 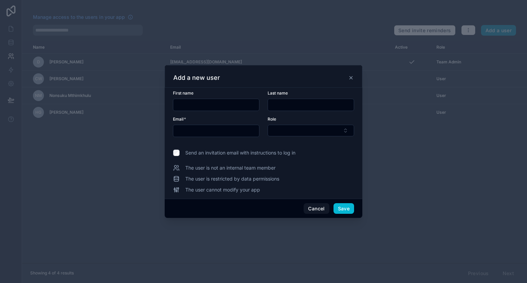 I want to click on button: Cancel, so click(x=316, y=209).